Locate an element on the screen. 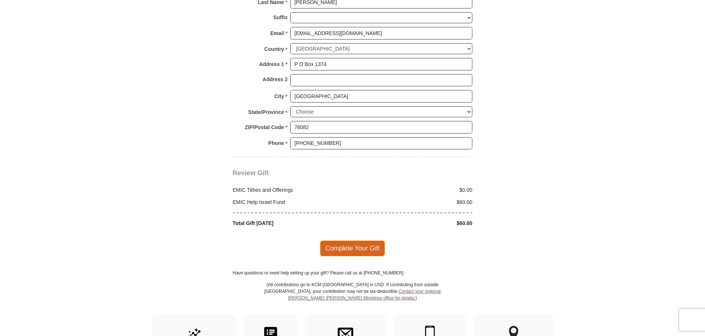  div: EMIC Tithes and Offerings is located at coordinates (291, 190).